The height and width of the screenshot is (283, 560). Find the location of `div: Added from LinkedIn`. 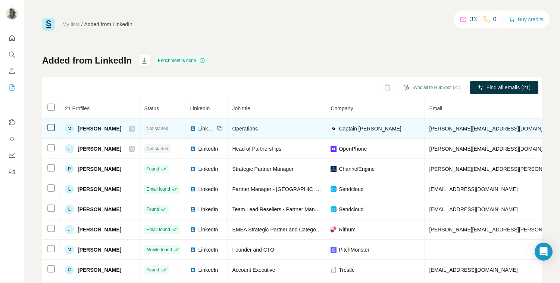

div: Added from LinkedIn is located at coordinates (108, 24).